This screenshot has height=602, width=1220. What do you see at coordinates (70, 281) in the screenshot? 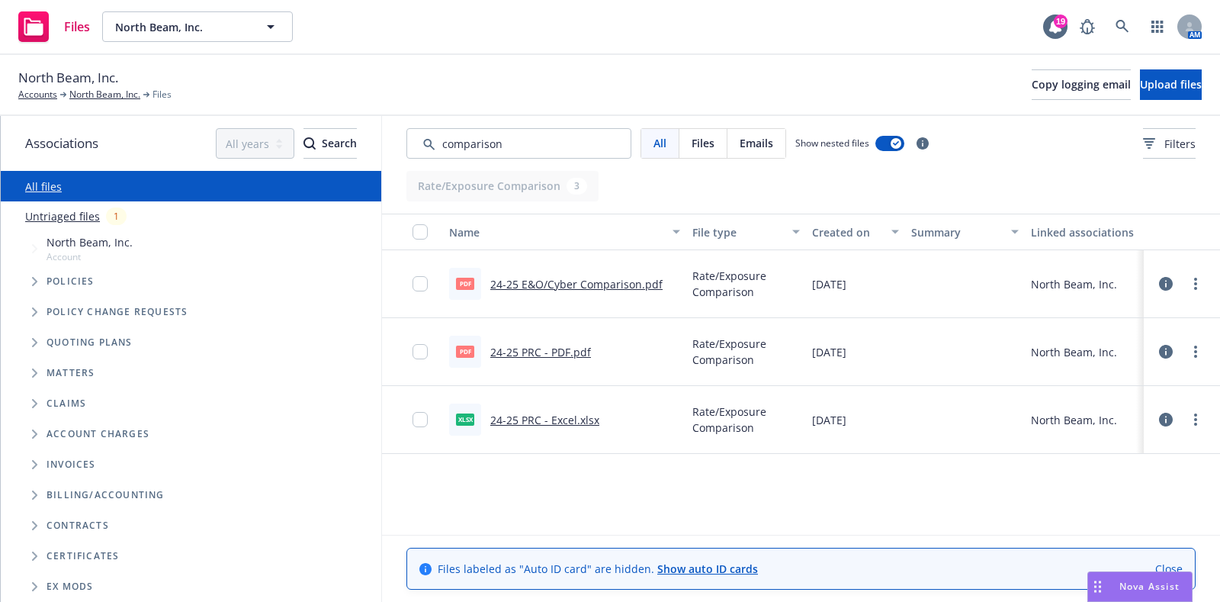
I see `span: Policies` at bounding box center [70, 281].